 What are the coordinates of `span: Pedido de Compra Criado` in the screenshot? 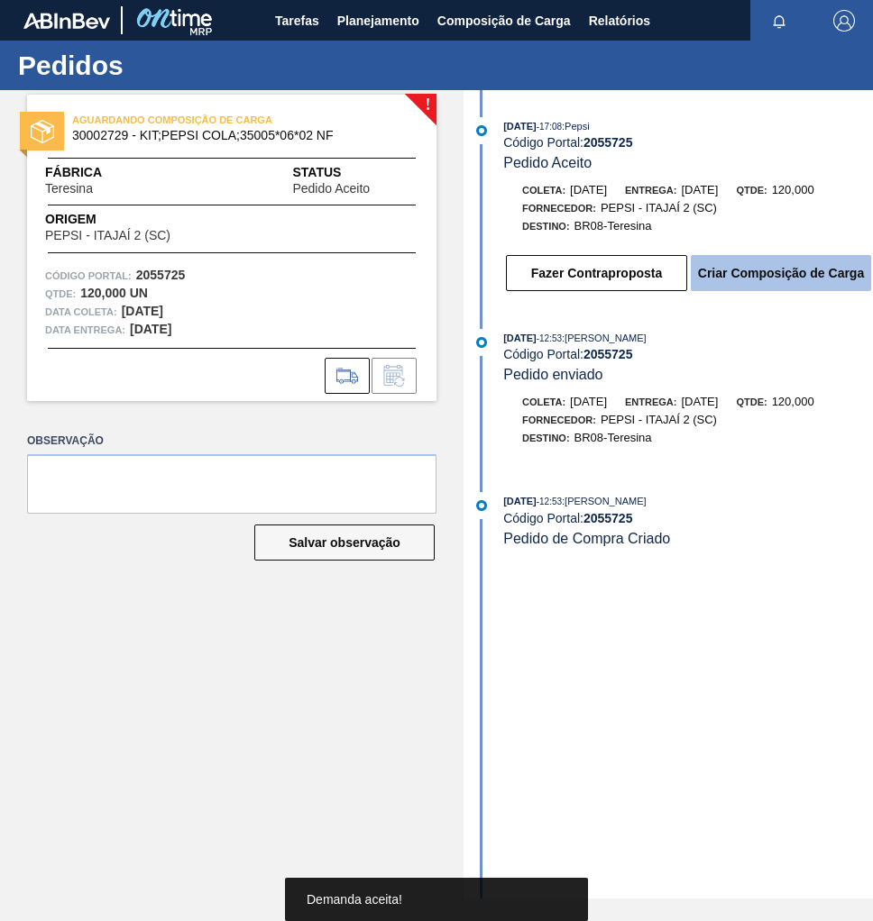 It's located at (586, 538).